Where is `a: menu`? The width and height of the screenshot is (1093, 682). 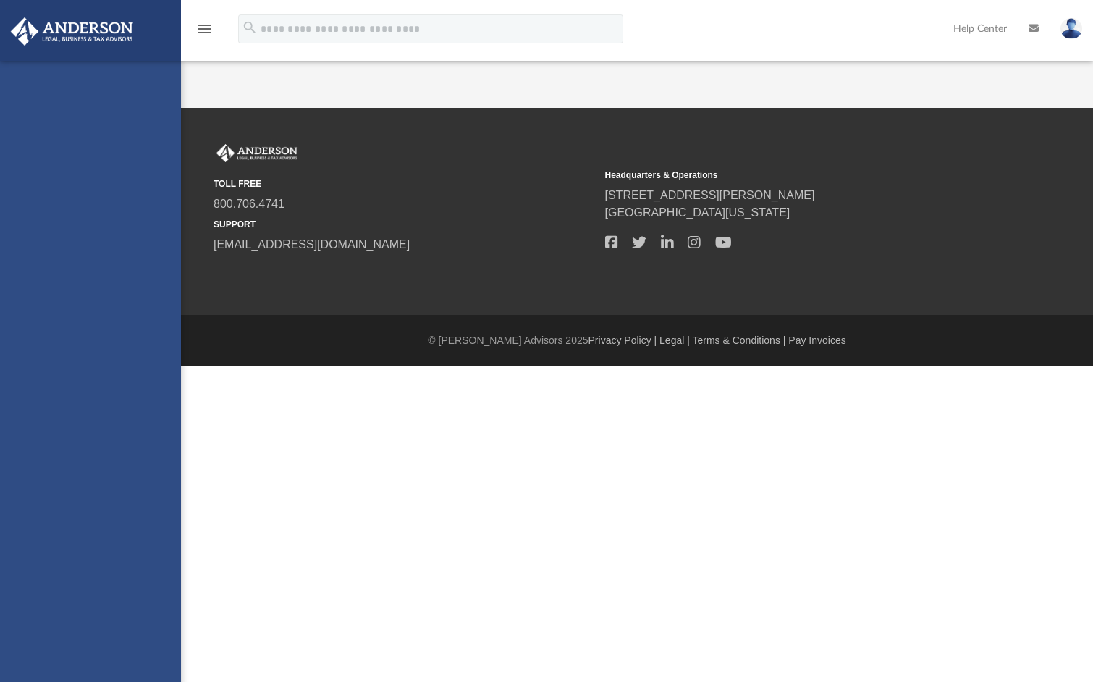
a: menu is located at coordinates (204, 33).